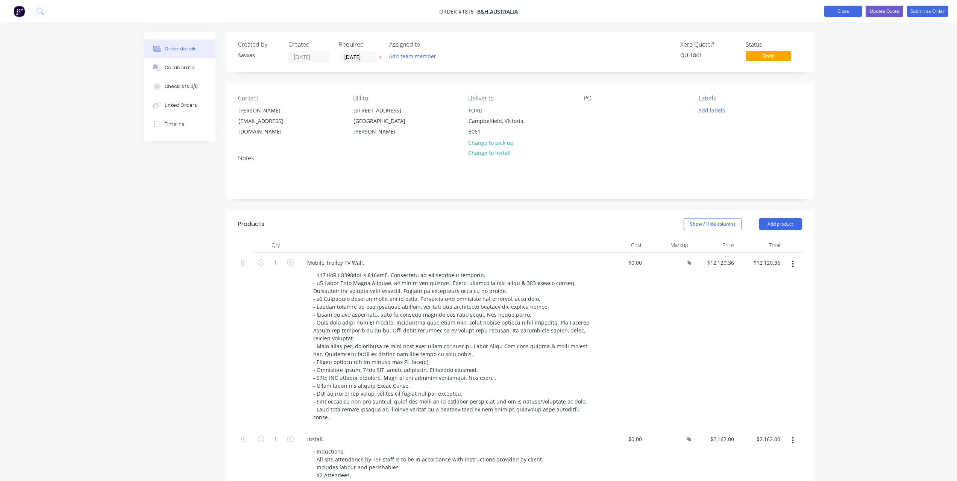 This screenshot has width=957, height=481. Describe the element at coordinates (520, 98) in the screenshot. I see `div: Deliver to` at that location.